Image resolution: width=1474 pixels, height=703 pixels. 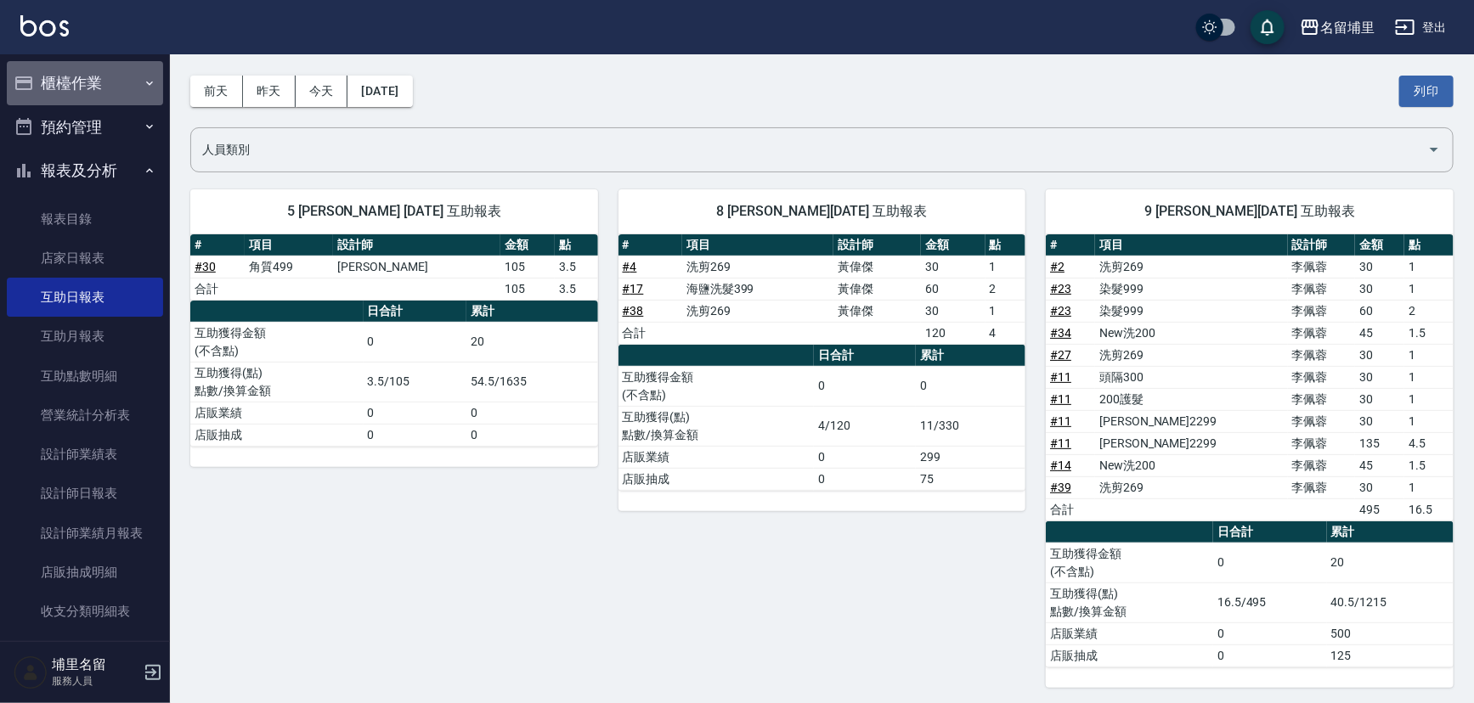 What do you see at coordinates (322, 91) in the screenshot?
I see `button: 今天` at bounding box center [322, 91].